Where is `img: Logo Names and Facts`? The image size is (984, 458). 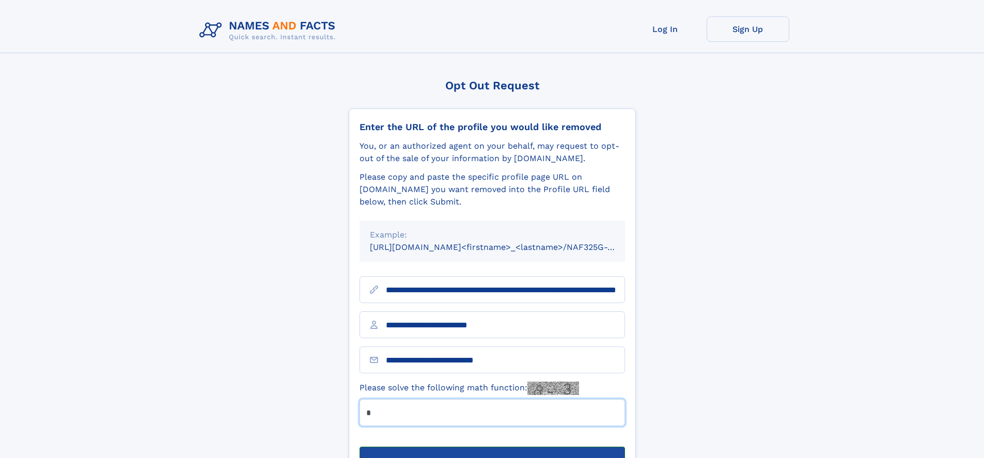 img: Logo Names and Facts is located at coordinates (270, 30).